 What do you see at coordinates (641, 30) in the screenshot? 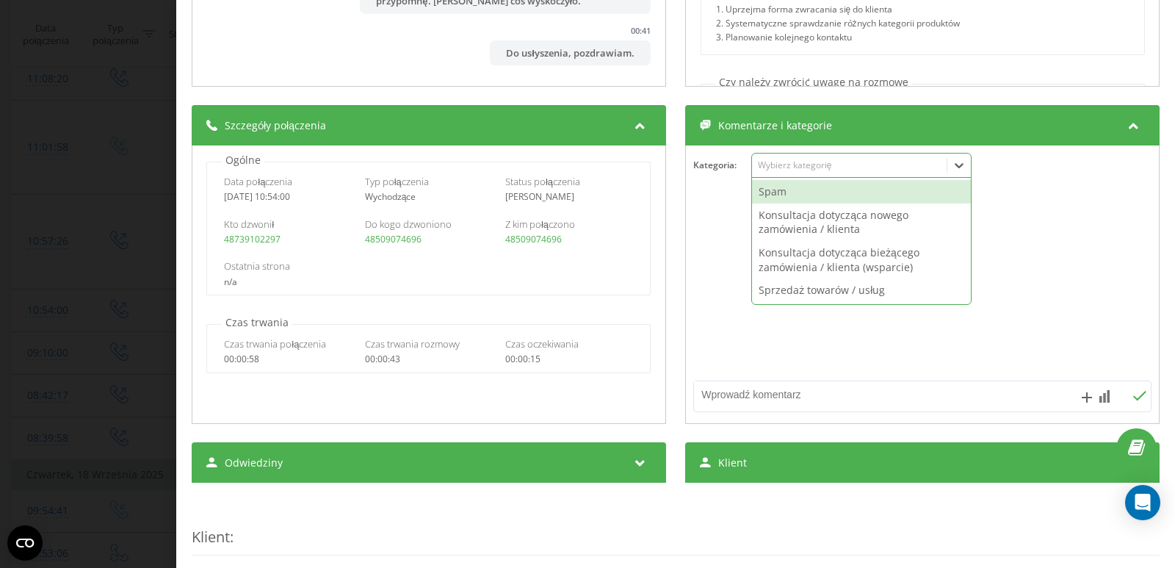
I see `div: 00:41` at bounding box center [641, 30].